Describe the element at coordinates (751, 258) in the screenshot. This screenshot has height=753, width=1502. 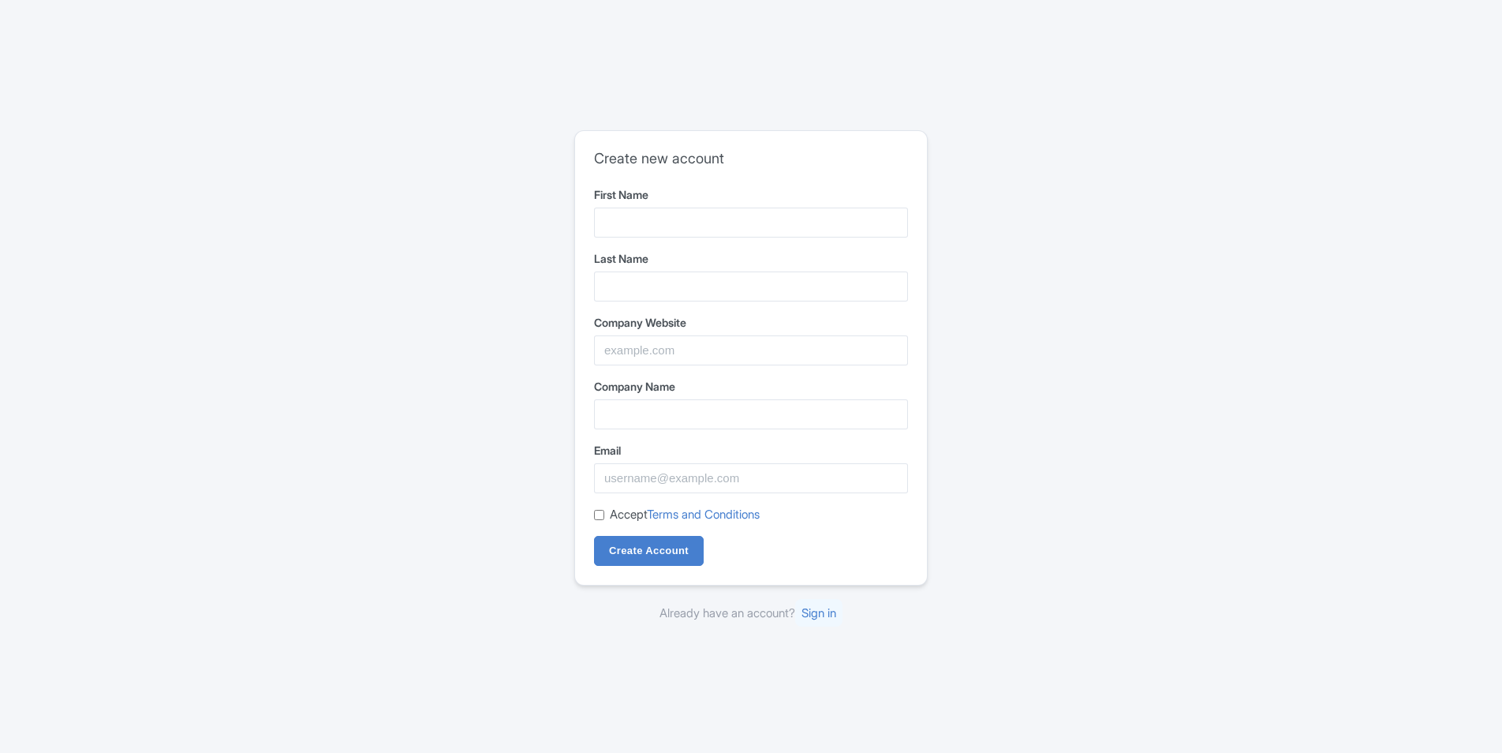
I see `label: Last Name` at that location.